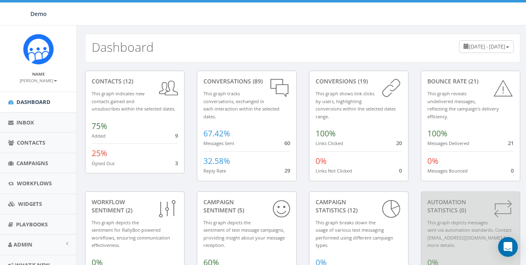 Image resolution: width=526 pixels, height=265 pixels. I want to click on span: (89), so click(257, 81).